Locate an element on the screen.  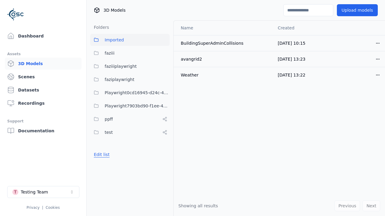
a: Privacy is located at coordinates (33, 208).